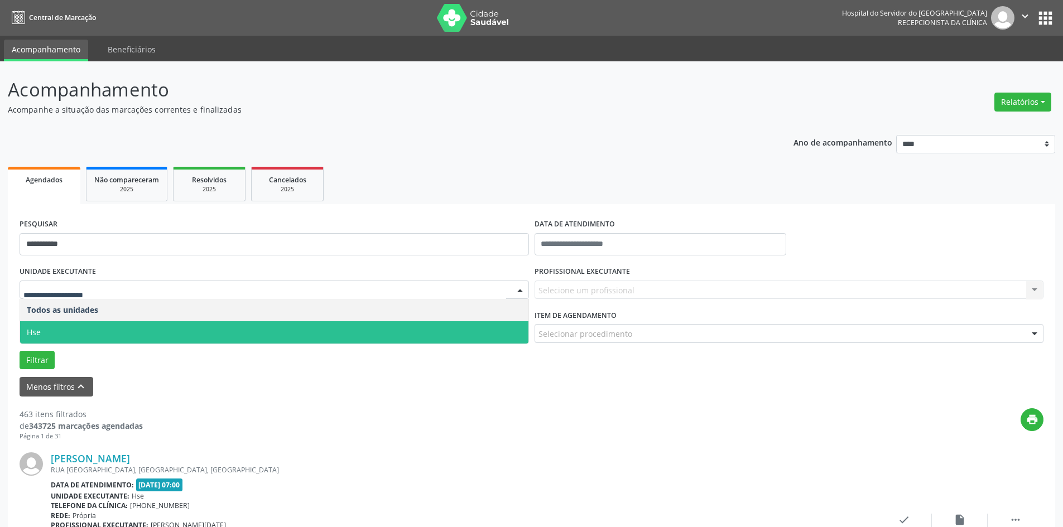 This screenshot has height=527, width=1063. I want to click on label: PROFISSIONAL EXECUTANTE, so click(582, 272).